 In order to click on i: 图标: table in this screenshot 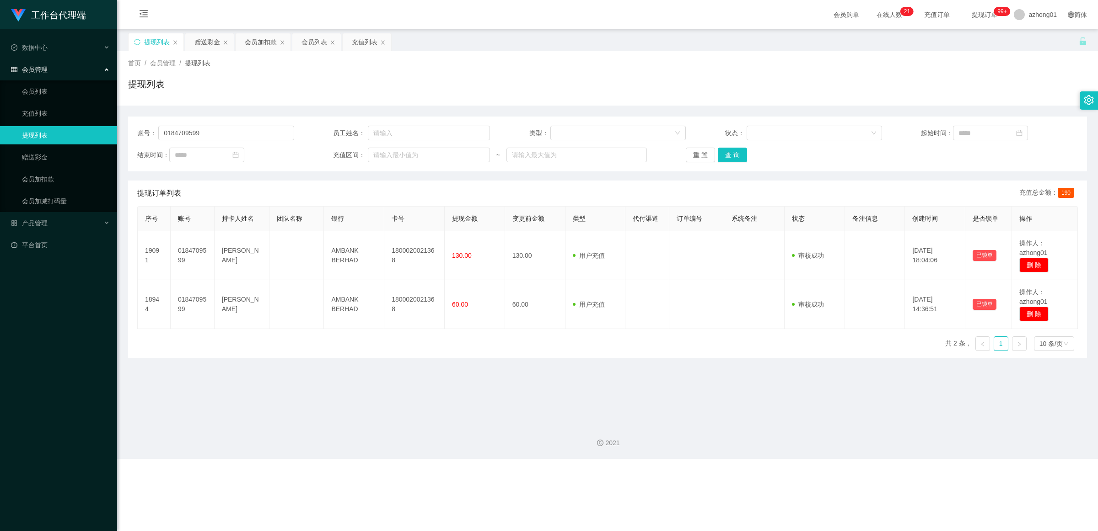, I will do `click(14, 70)`.